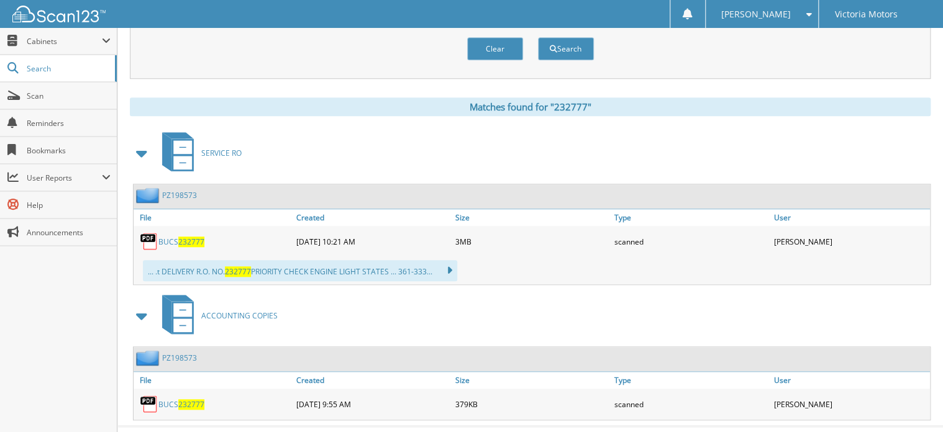 Image resolution: width=943 pixels, height=432 pixels. What do you see at coordinates (221, 153) in the screenshot?
I see `span: SERVICE RO` at bounding box center [221, 153].